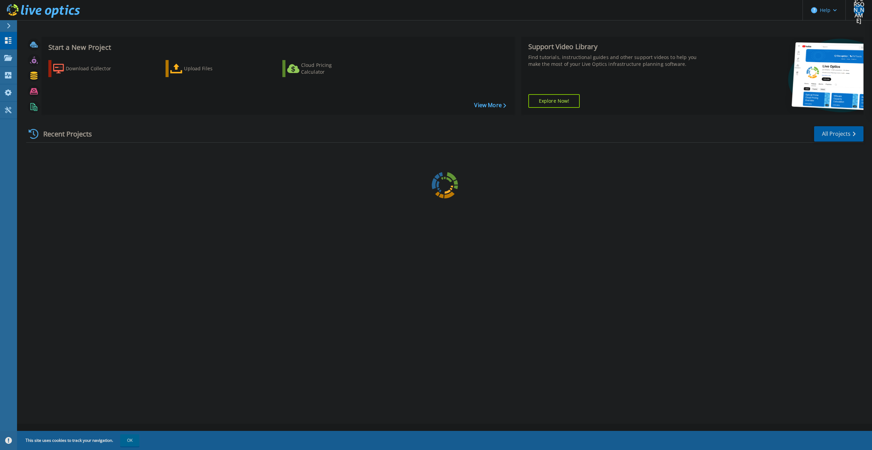 Image resolution: width=872 pixels, height=450 pixels. What do you see at coordinates (490, 105) in the screenshot?
I see `a: View More` at bounding box center [490, 105].